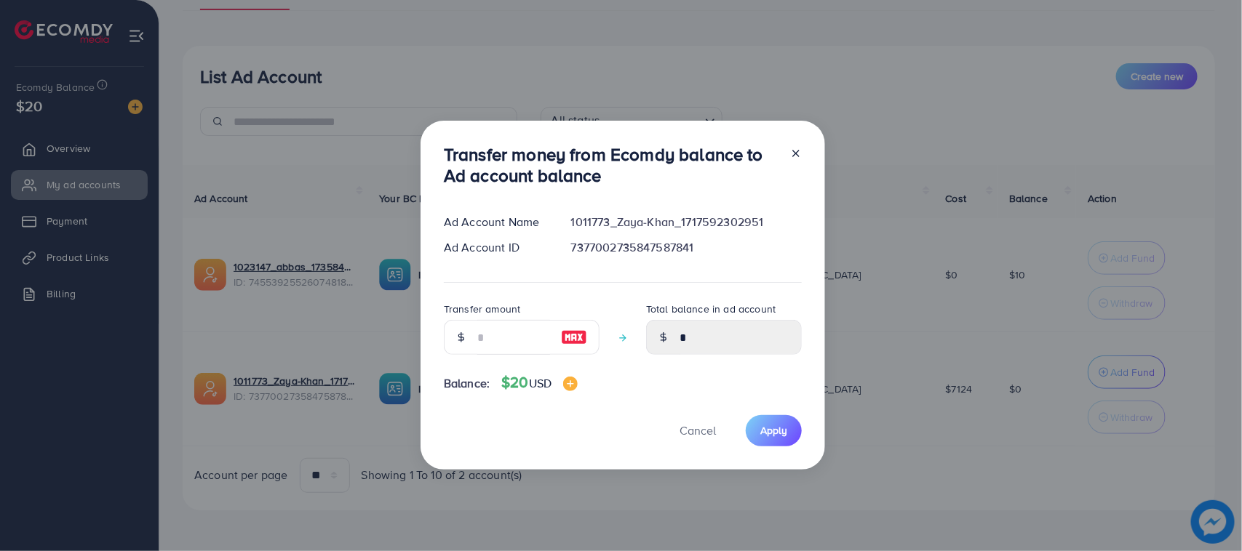  What do you see at coordinates (495, 222) in the screenshot?
I see `div: Ad Account Name` at bounding box center [495, 222].